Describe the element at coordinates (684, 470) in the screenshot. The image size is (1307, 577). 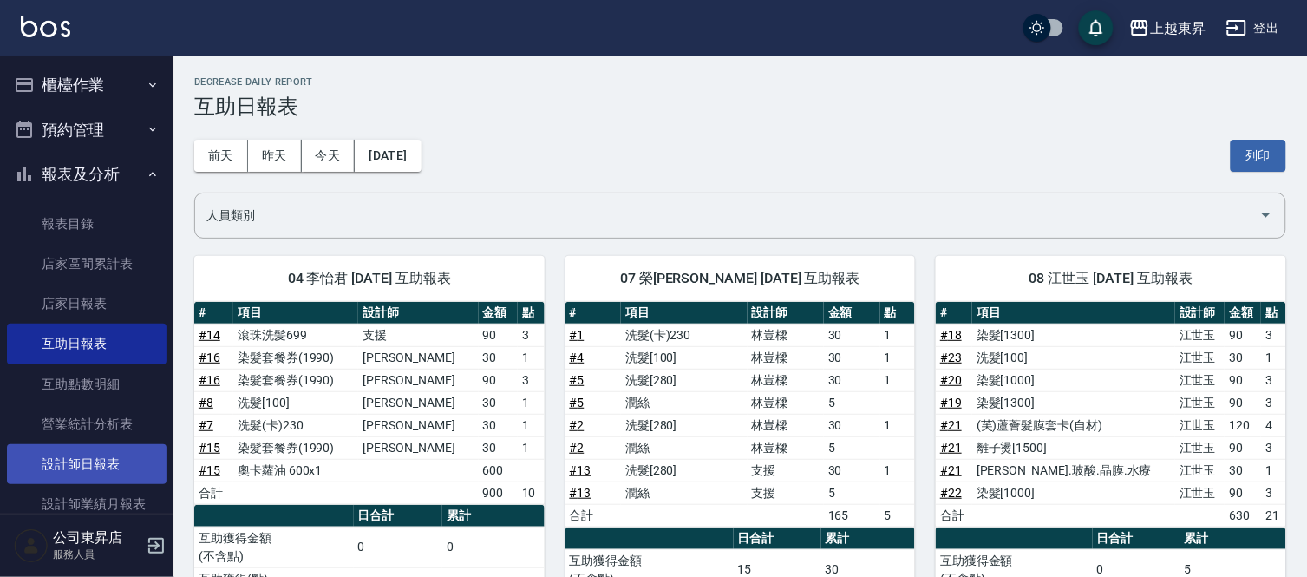
I see `td: 洗髮[280]` at that location.